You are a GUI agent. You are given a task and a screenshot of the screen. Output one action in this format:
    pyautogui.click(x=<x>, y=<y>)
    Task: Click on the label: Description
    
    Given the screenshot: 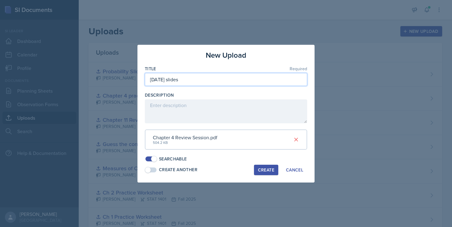 What is the action you would take?
    pyautogui.click(x=159, y=95)
    